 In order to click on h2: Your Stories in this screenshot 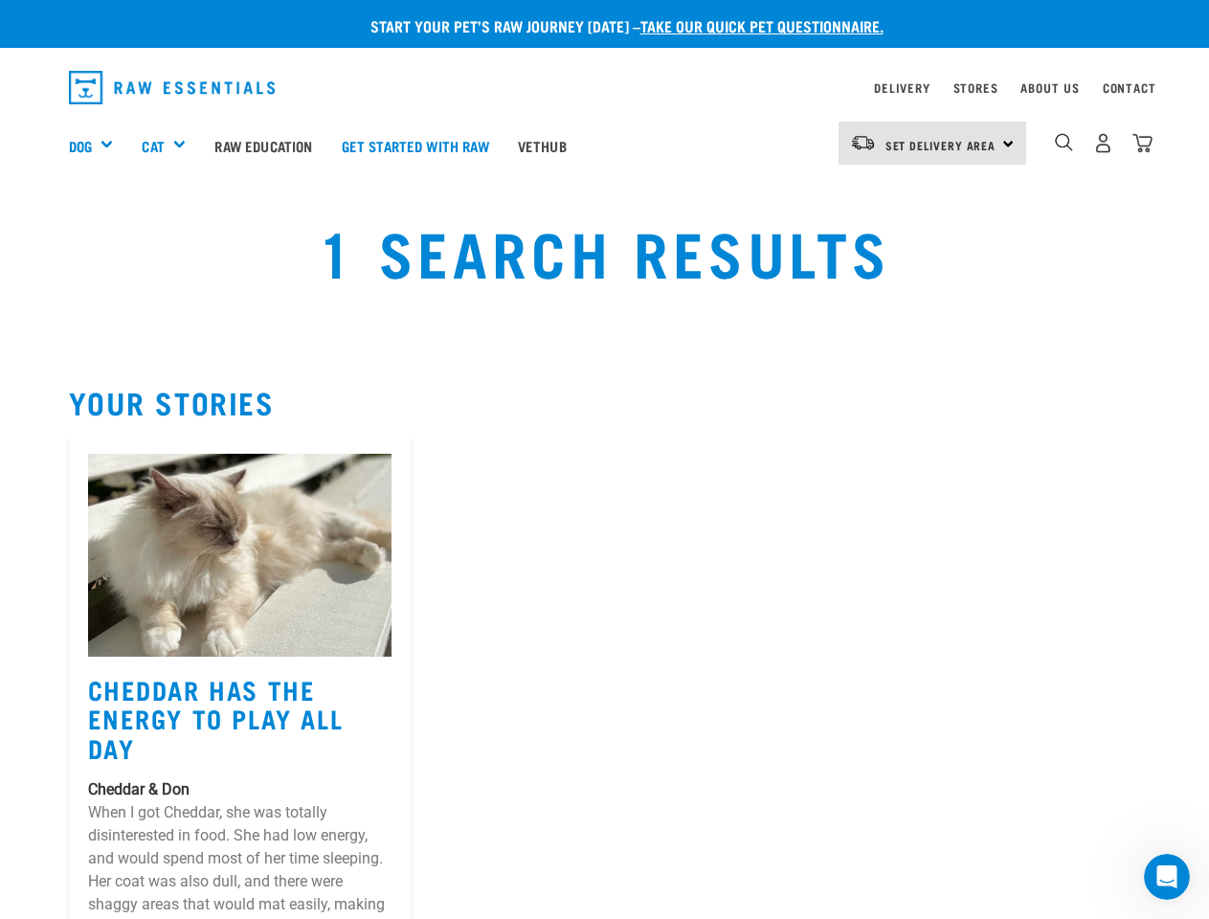, I will do `click(605, 402)`.